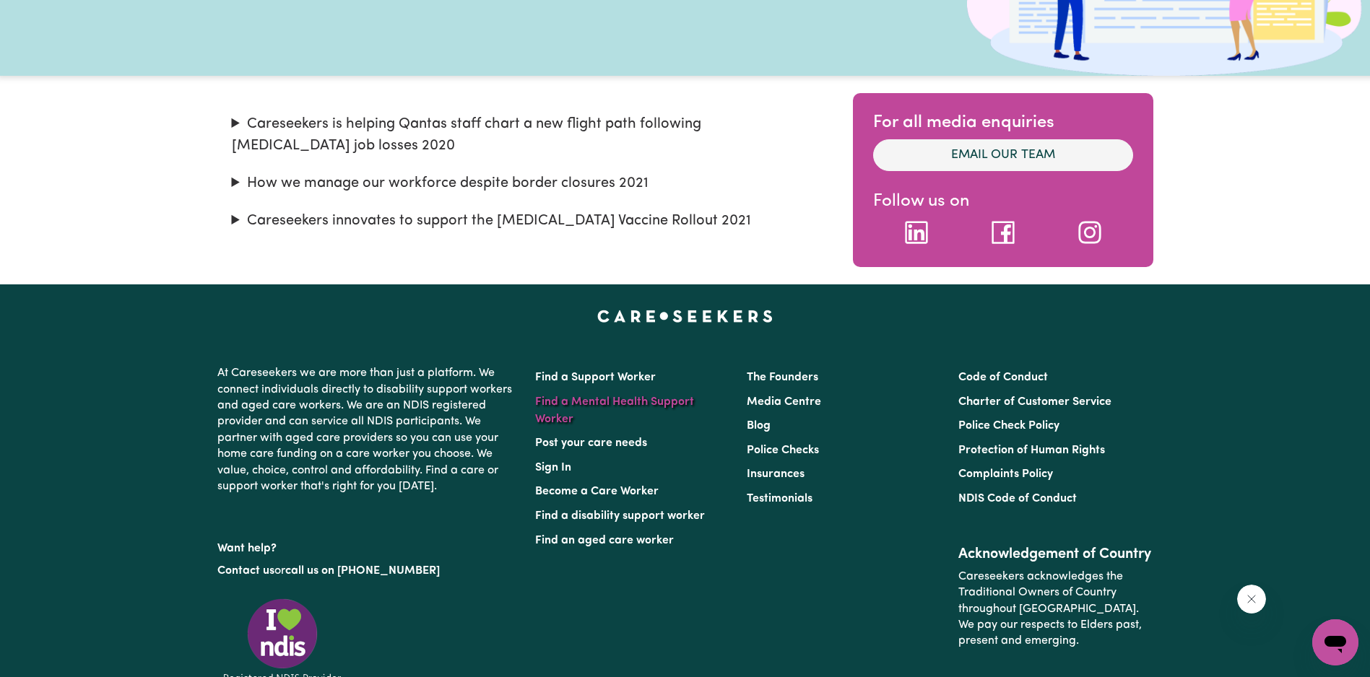  Describe the element at coordinates (776, 474) in the screenshot. I see `a: Insurances` at that location.